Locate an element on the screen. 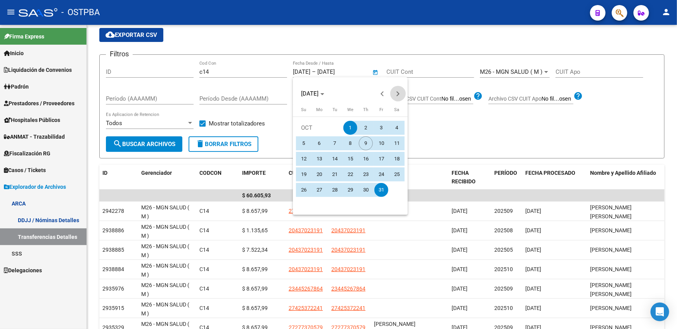  span: 21 is located at coordinates (335, 174).